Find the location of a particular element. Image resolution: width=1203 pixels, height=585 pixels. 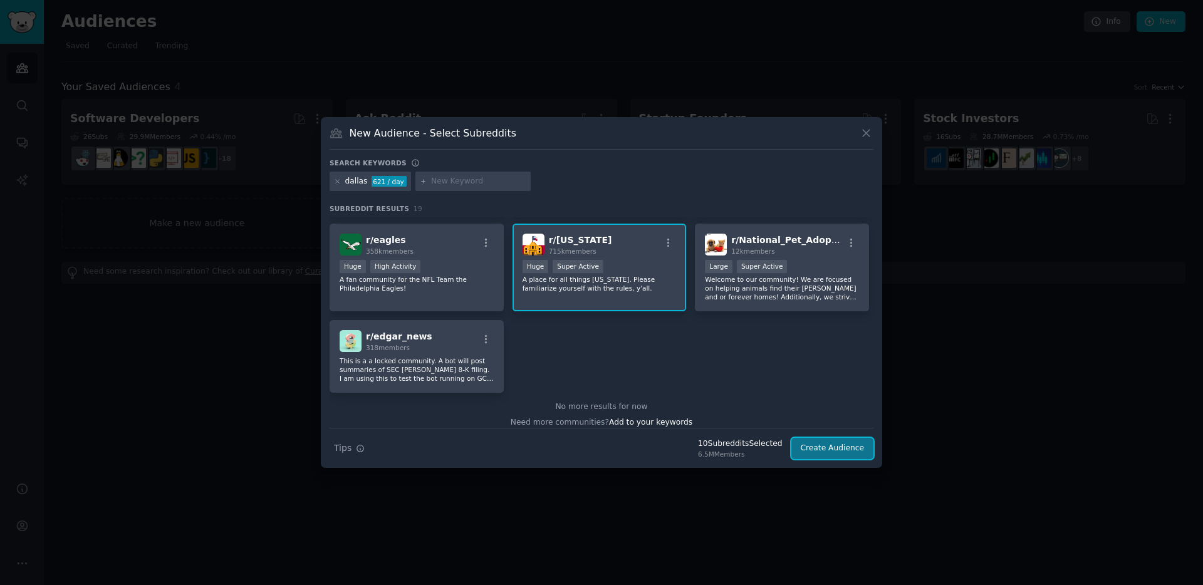

img: eagles is located at coordinates (350, 244).